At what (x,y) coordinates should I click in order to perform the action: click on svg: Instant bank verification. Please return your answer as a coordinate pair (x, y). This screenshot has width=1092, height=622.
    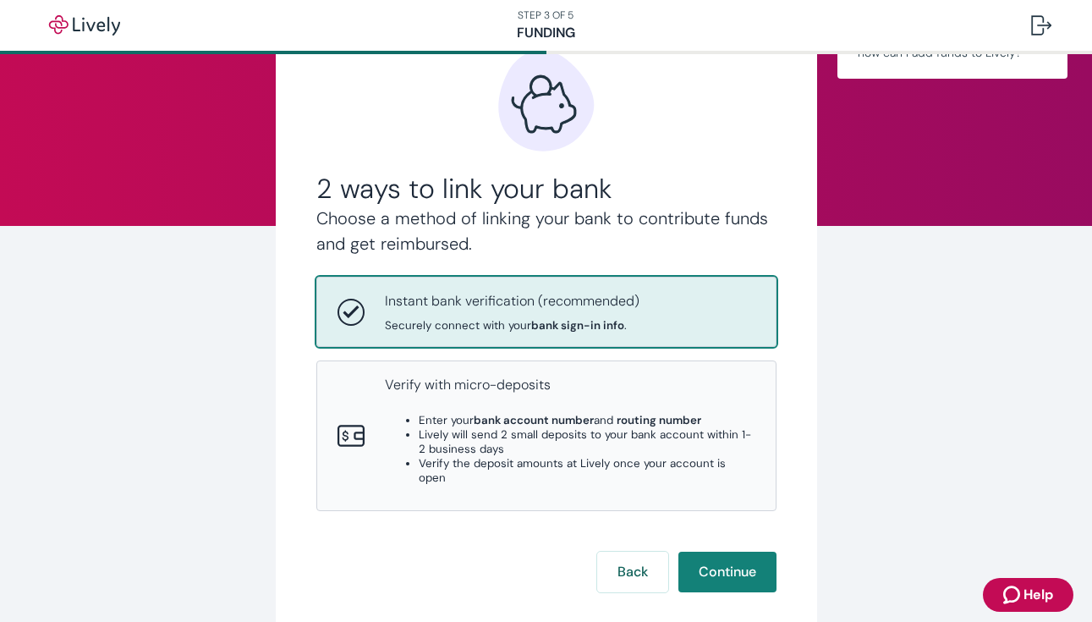
    Looking at the image, I should click on (351, 312).